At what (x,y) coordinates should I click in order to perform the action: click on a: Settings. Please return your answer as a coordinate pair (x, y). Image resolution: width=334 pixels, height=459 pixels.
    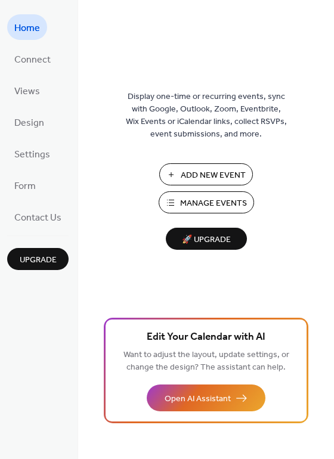
    Looking at the image, I should click on (32, 153).